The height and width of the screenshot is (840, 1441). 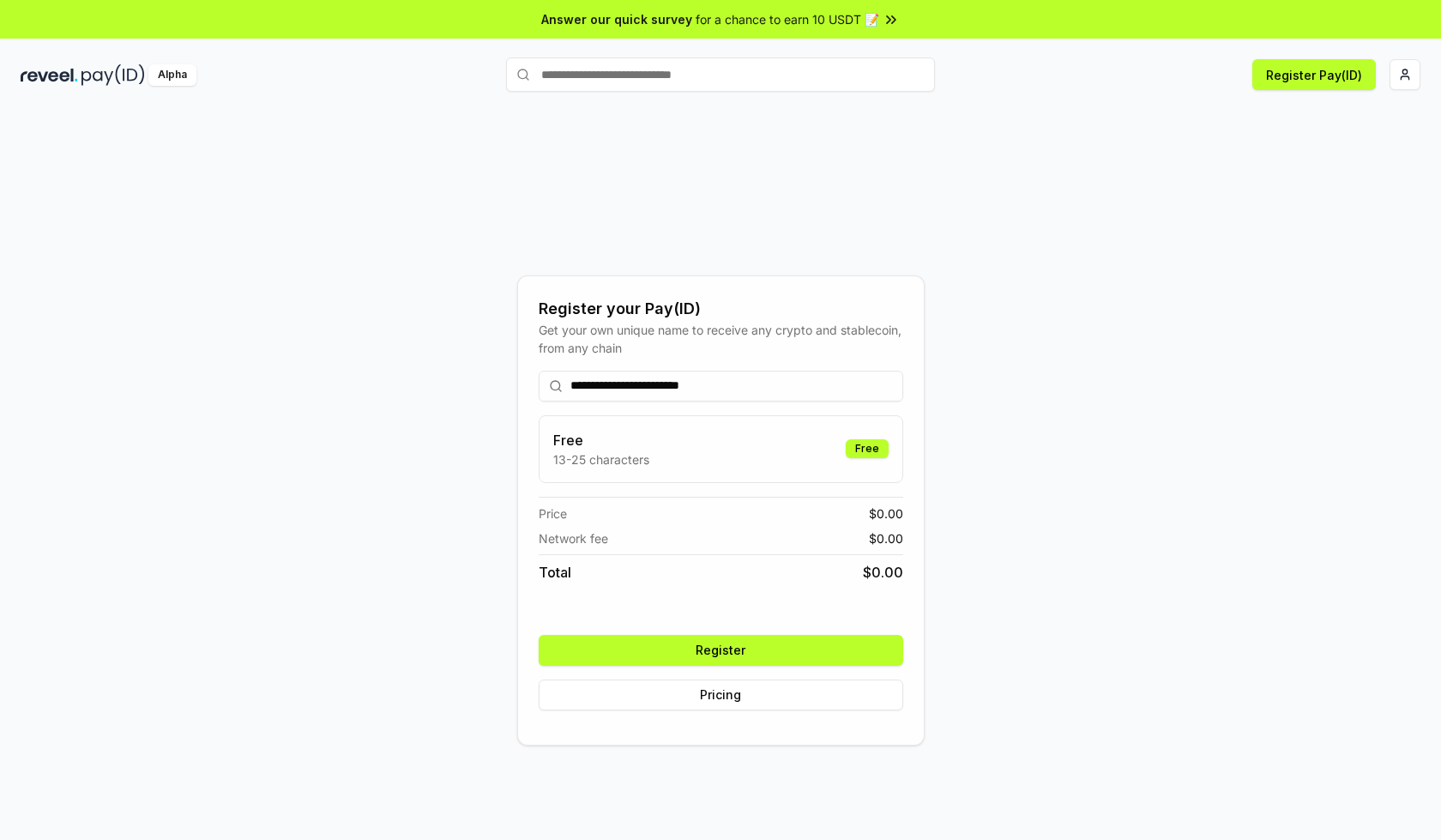 I want to click on span: for a chance to earn 10 USDT 📝, so click(x=787, y=19).